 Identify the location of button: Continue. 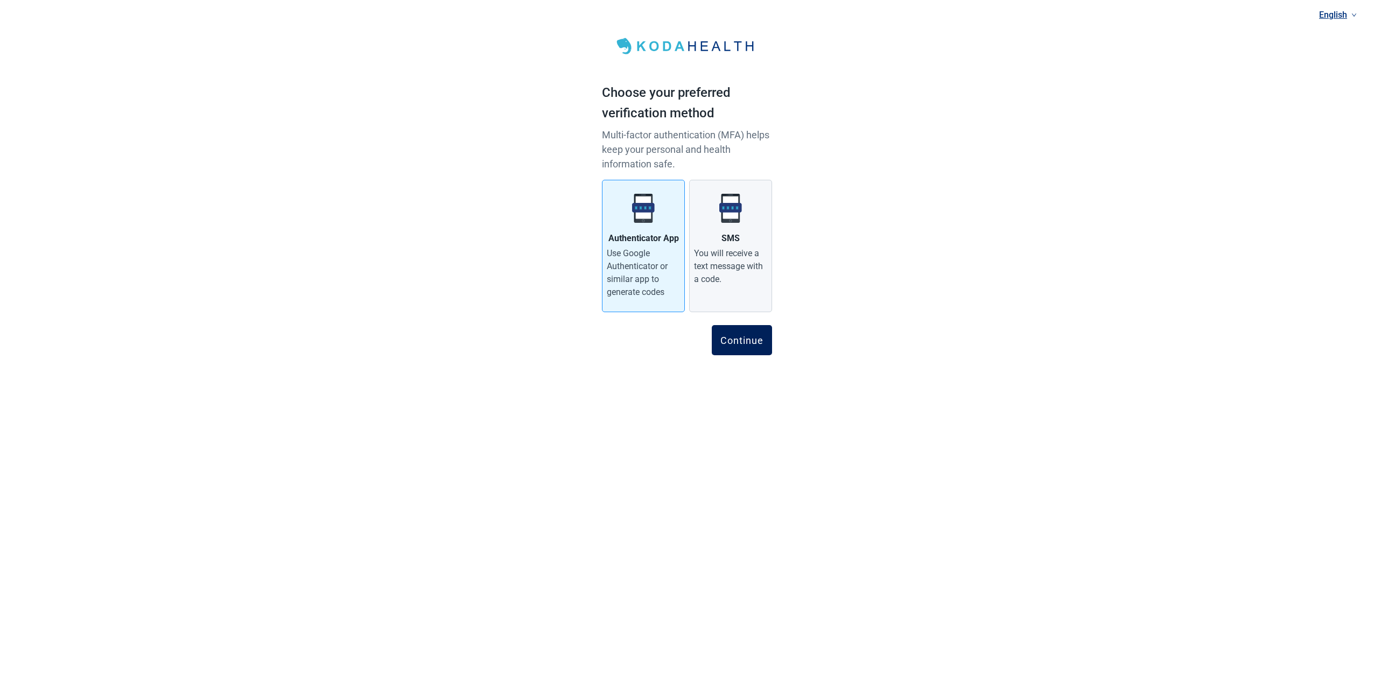
(742, 340).